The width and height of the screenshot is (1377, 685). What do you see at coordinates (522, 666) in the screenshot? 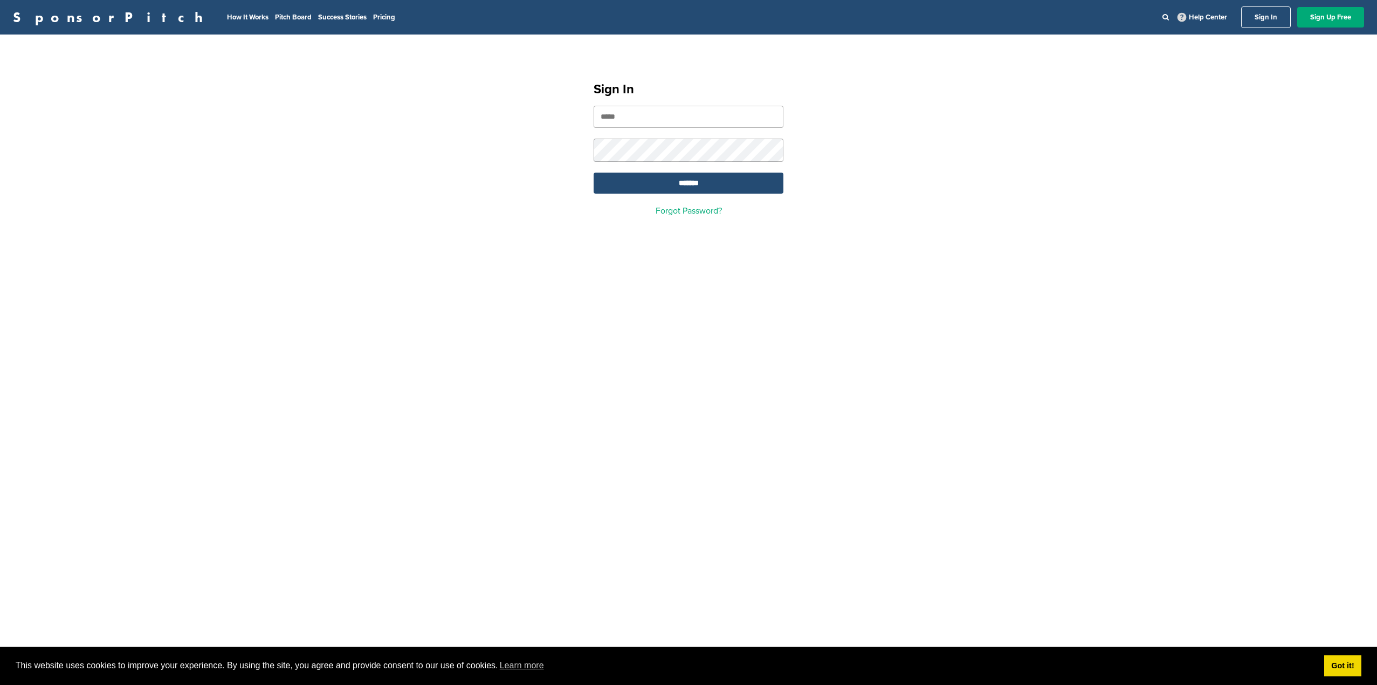
I see `a: learn more about cookies` at bounding box center [522, 666].